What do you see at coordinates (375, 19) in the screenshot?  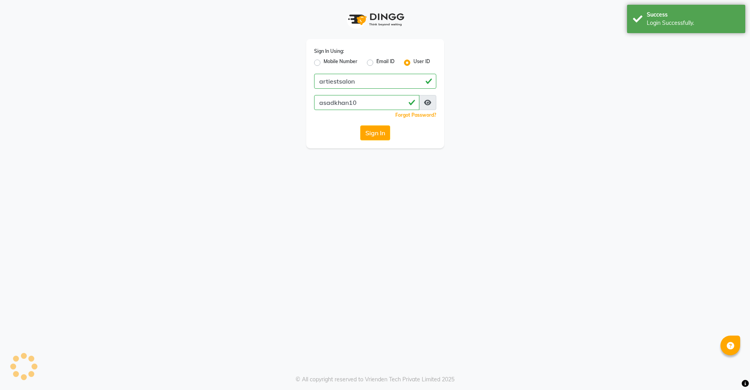 I see `img: logo1.svg` at bounding box center [375, 19].